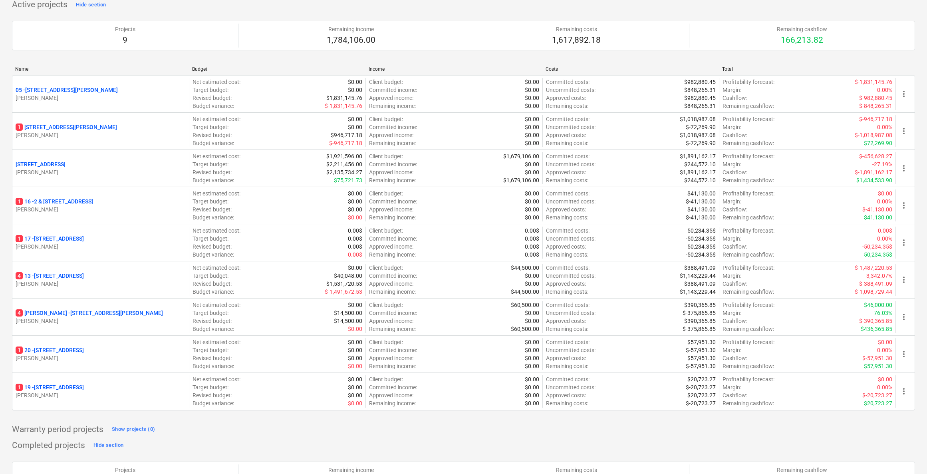 This screenshot has height=474, width=927. What do you see at coordinates (701, 209) in the screenshot?
I see `p: $41,130.00` at bounding box center [701, 209].